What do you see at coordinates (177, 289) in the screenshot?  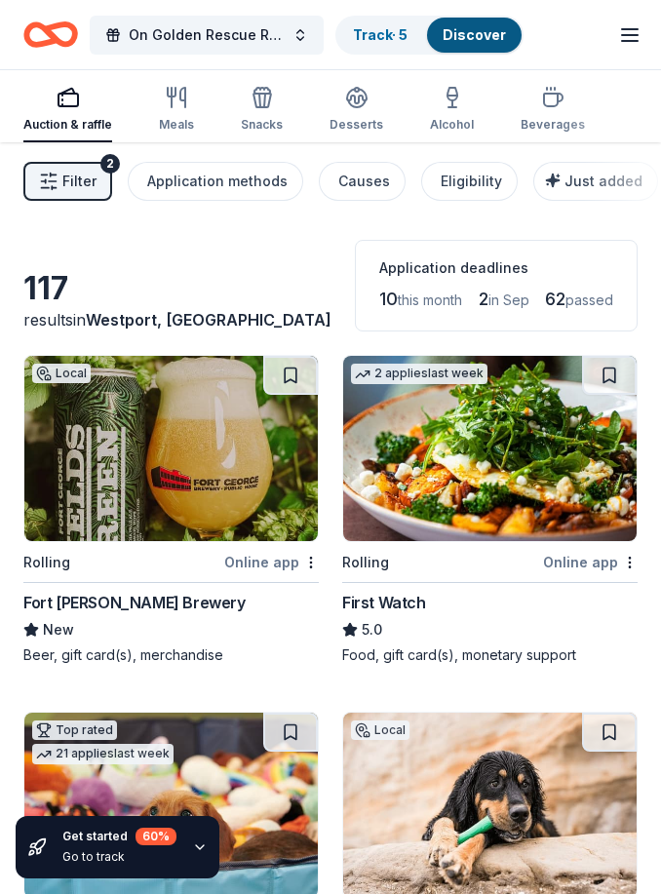 I see `div: 117` at bounding box center [177, 289].